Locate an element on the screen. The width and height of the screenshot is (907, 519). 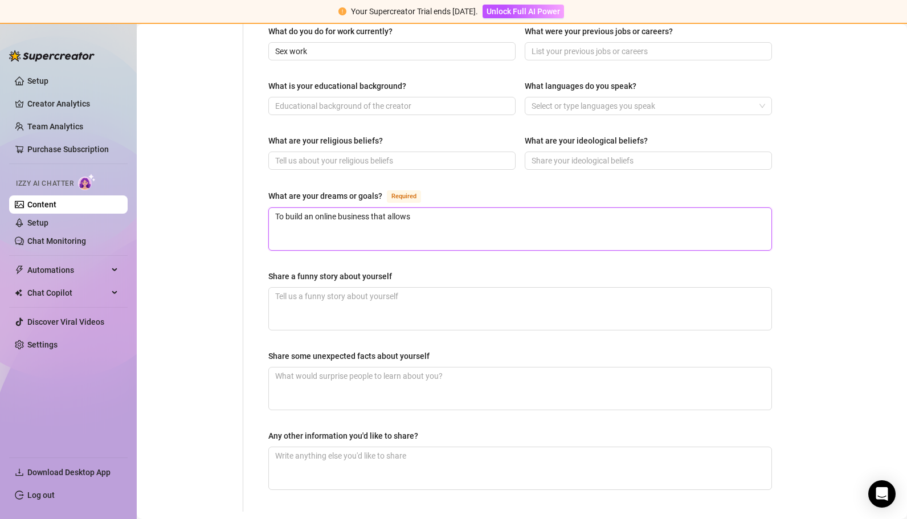
textarea: Share some unexpected facts about yourself is located at coordinates (520, 389).